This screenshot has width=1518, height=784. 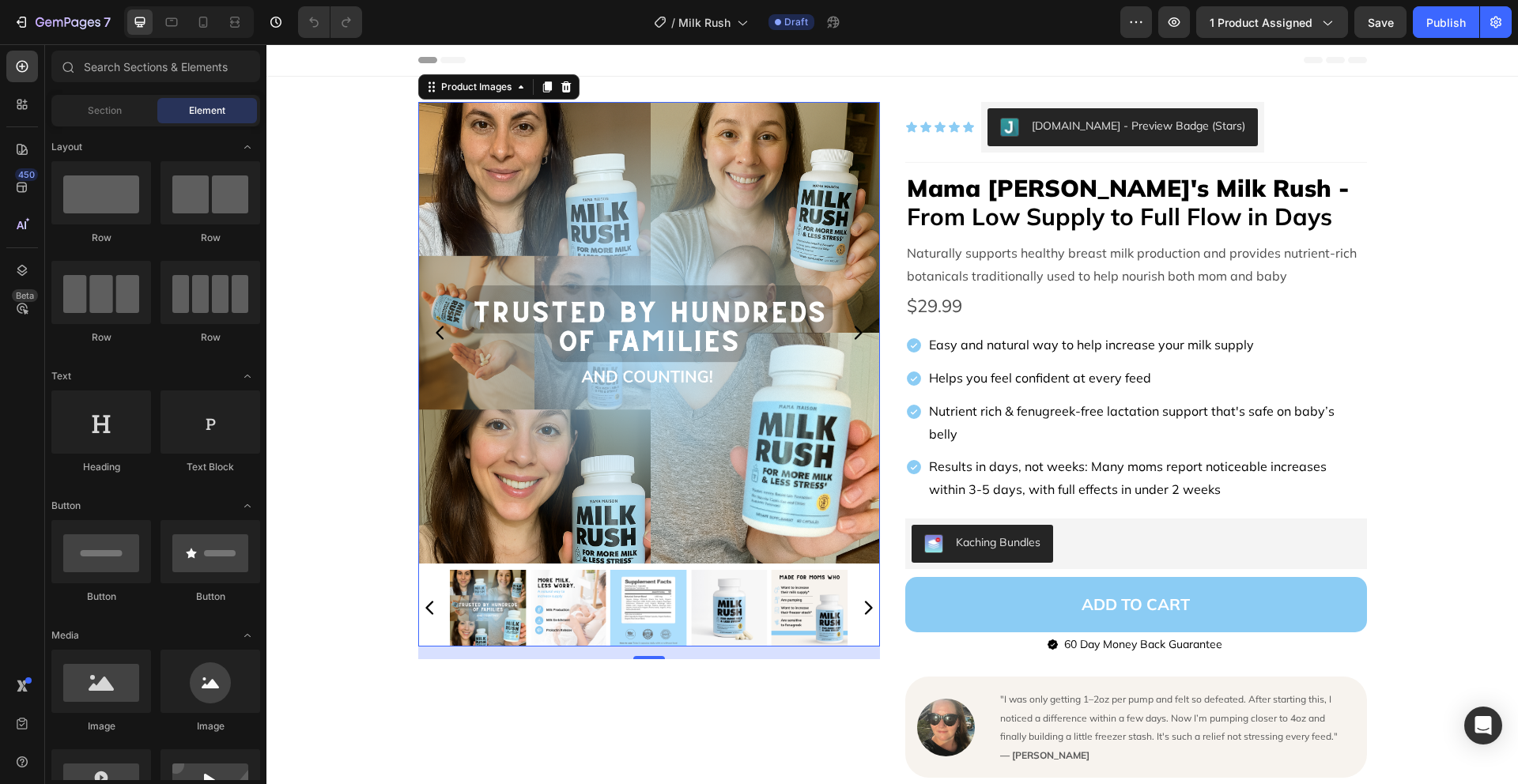 What do you see at coordinates (853, 172) in the screenshot?
I see `strong: From Low Supply to Full Flow in Days` at bounding box center [853, 172].